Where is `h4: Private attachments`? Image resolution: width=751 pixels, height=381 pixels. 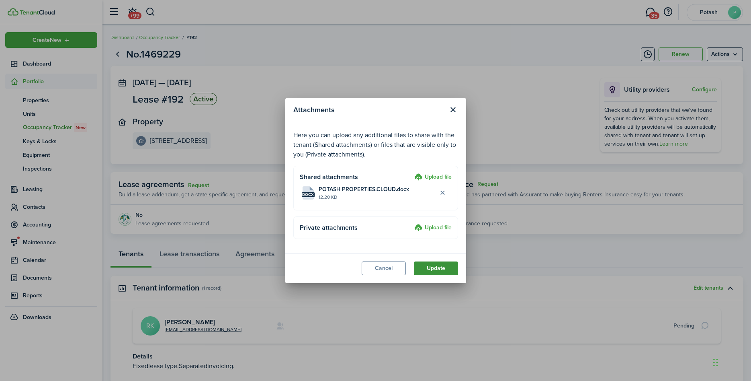
h4: Private attachments is located at coordinates (356, 227).